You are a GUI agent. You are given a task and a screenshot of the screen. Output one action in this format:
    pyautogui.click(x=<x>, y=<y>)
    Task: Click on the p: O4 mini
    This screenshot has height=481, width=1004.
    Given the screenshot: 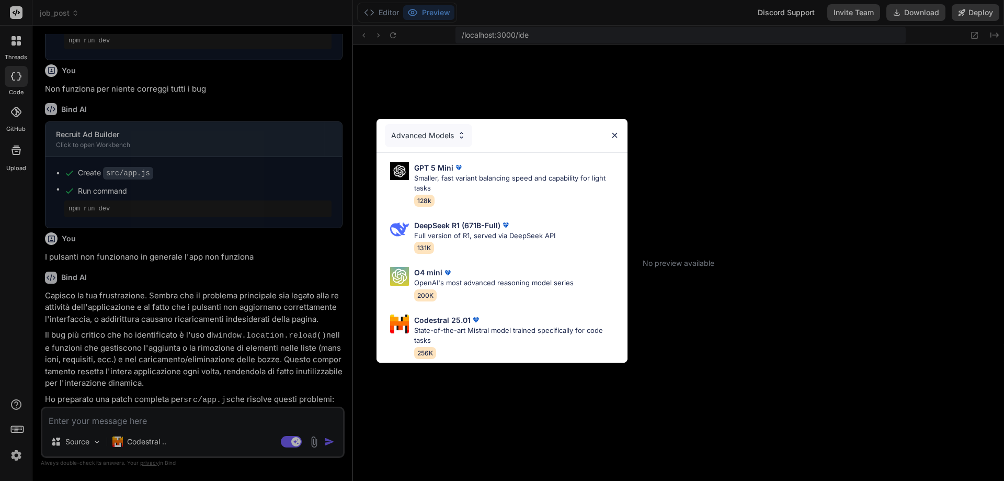 What is the action you would take?
    pyautogui.click(x=428, y=272)
    